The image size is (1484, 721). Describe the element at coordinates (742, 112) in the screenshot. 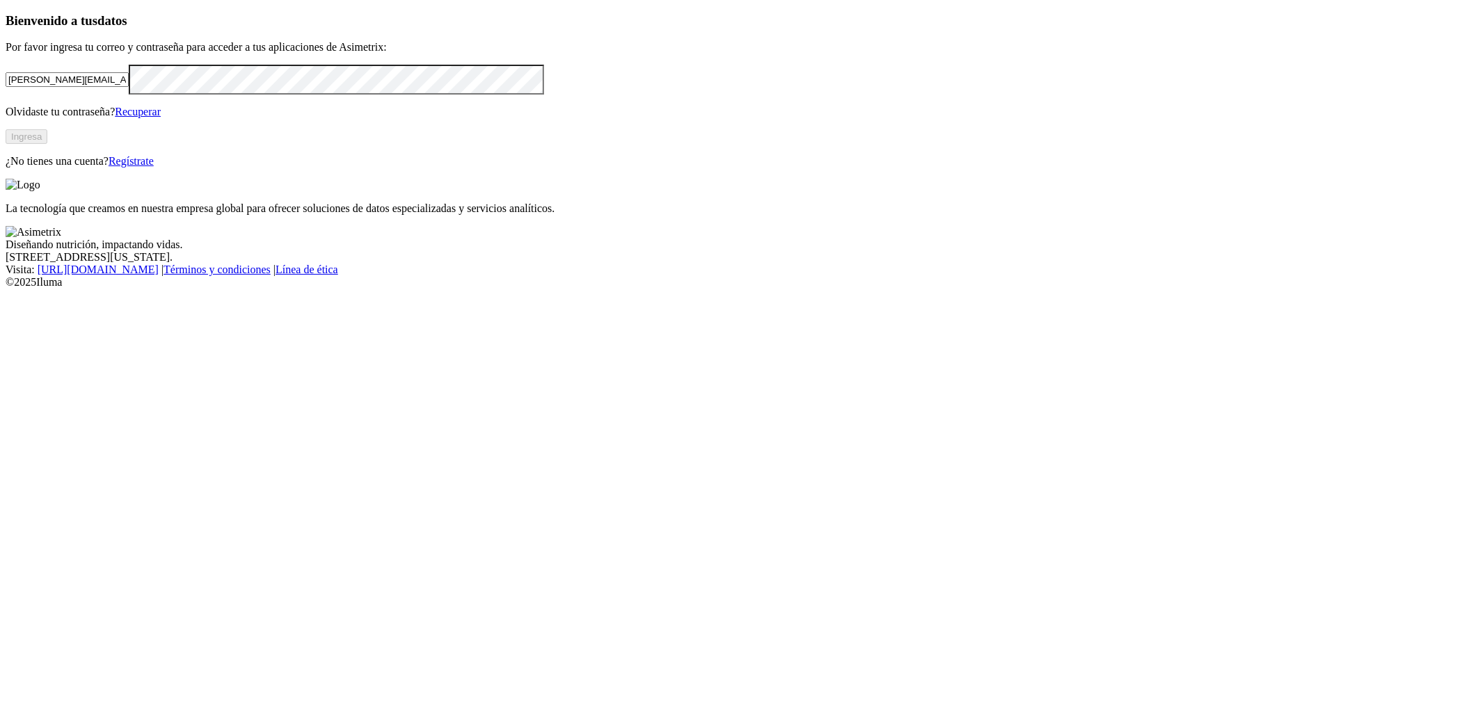

I see `p: Olvidaste tu contraseña?` at that location.